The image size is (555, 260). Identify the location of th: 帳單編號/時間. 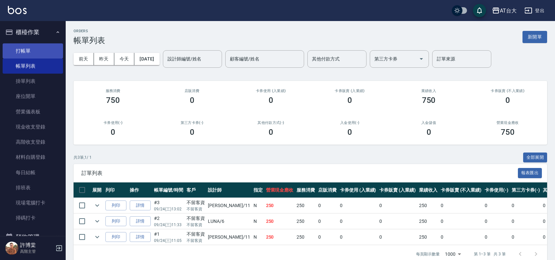
(168, 190).